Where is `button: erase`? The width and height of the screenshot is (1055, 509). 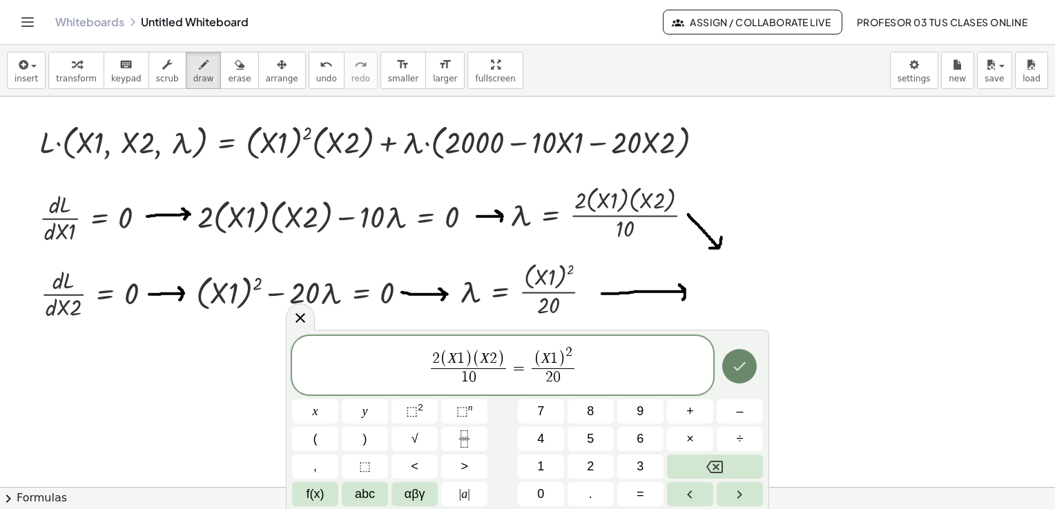 button: erase is located at coordinates (239, 70).